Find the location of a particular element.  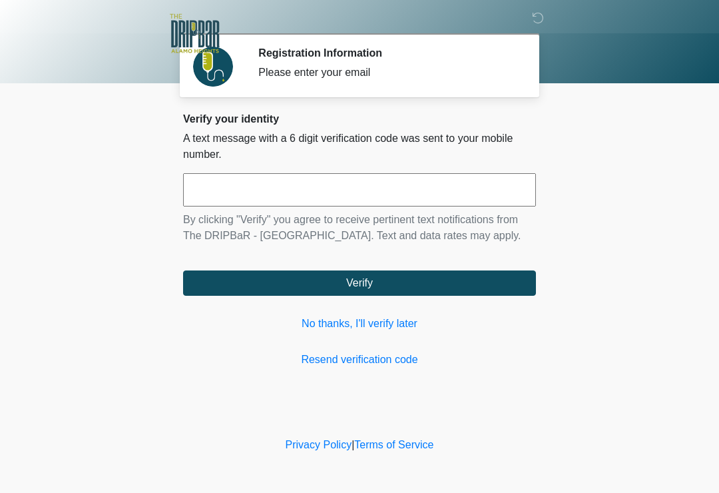

a: Resend verification code is located at coordinates (360, 360).